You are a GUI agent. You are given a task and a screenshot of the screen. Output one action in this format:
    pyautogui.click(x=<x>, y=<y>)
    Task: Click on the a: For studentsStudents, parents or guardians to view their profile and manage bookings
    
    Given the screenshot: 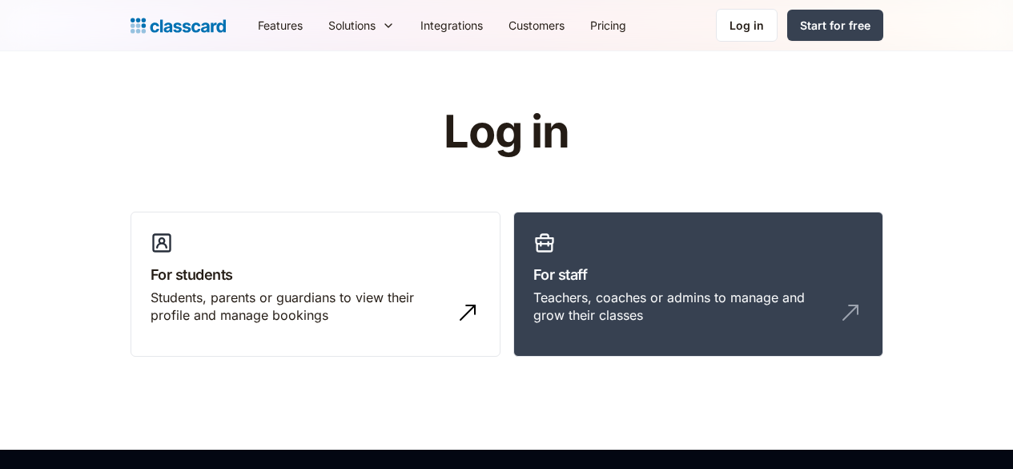 What is the action you would take?
    pyautogui.click(x=316, y=284)
    